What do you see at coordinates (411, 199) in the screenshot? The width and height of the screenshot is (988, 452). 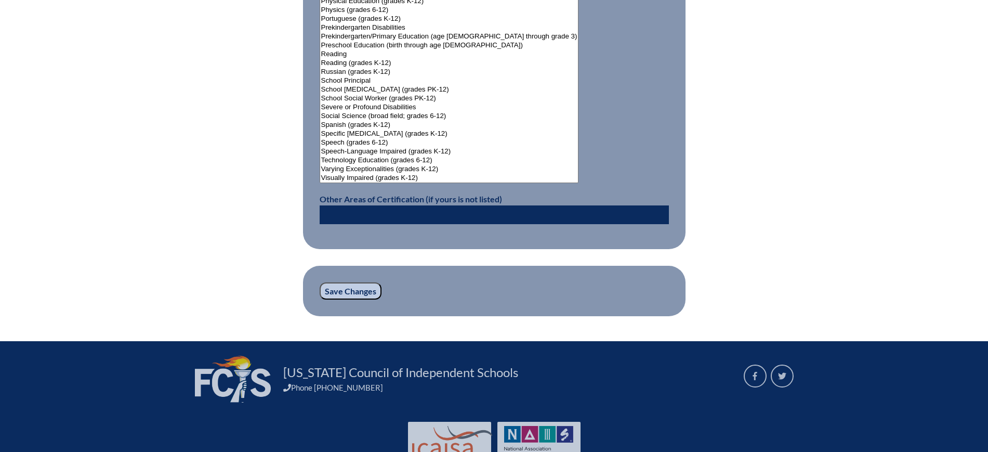 I see `label: Other Areas of Certification (if yours is not listed)` at bounding box center [411, 199].